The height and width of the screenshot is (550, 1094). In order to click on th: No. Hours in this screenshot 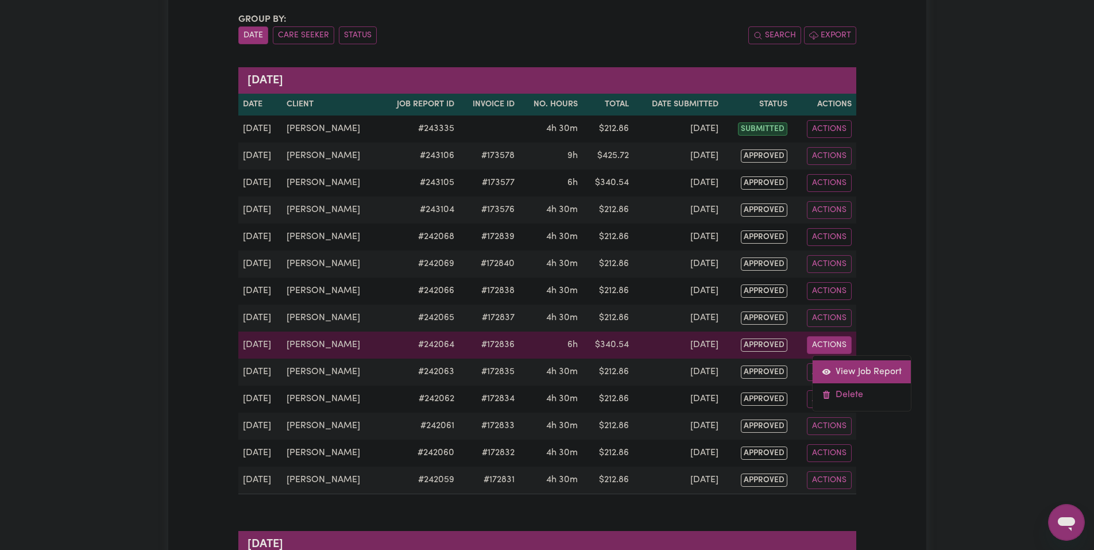, I will do `click(551, 105)`.